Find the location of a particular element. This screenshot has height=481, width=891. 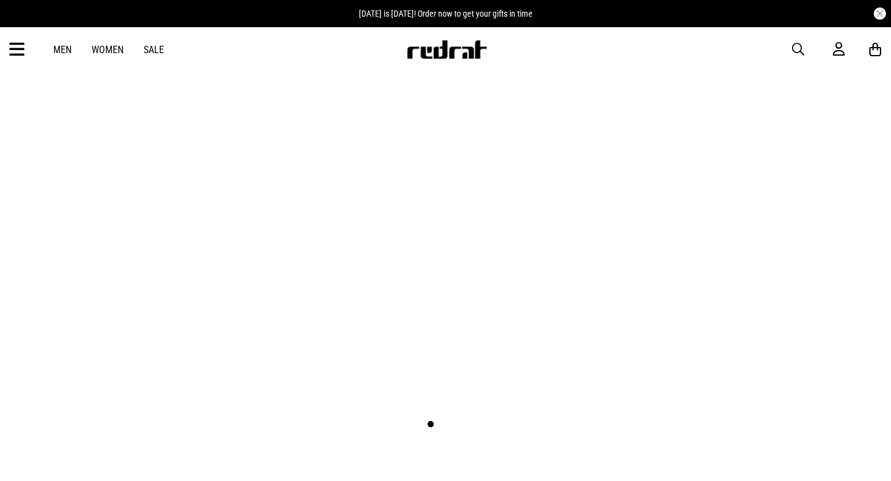

img: Redrat logo is located at coordinates (447, 49).